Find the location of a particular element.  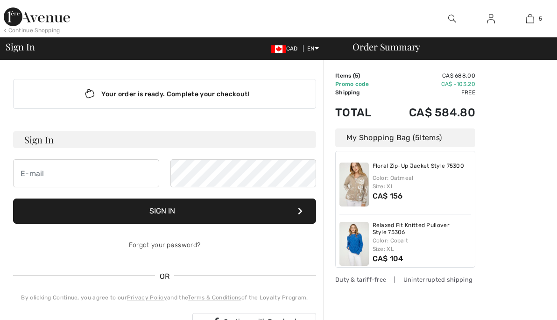

span: CA$ 156 is located at coordinates (387, 196).